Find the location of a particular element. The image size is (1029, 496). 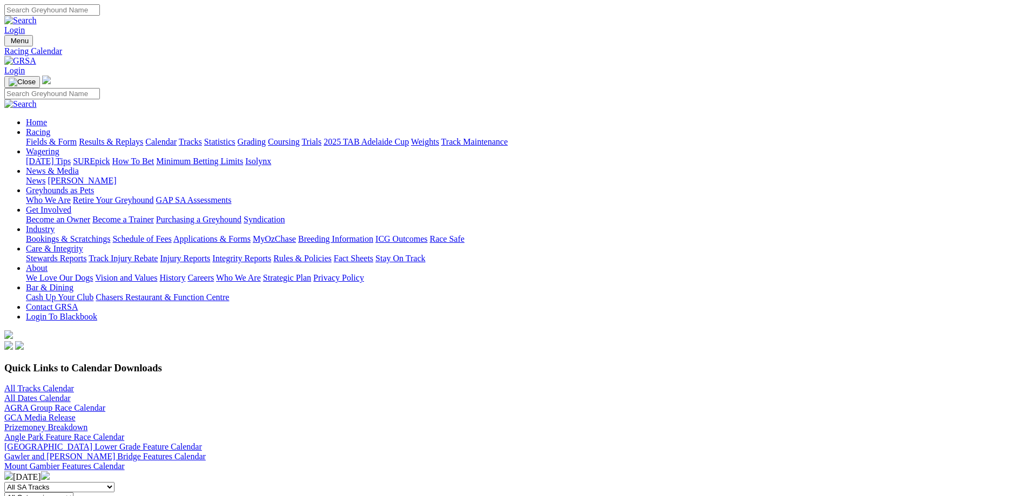

a: Tracks is located at coordinates (190, 142).